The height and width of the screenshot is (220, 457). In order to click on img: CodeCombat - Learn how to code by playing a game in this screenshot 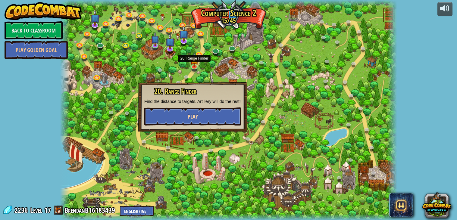, I will do `click(43, 11)`.